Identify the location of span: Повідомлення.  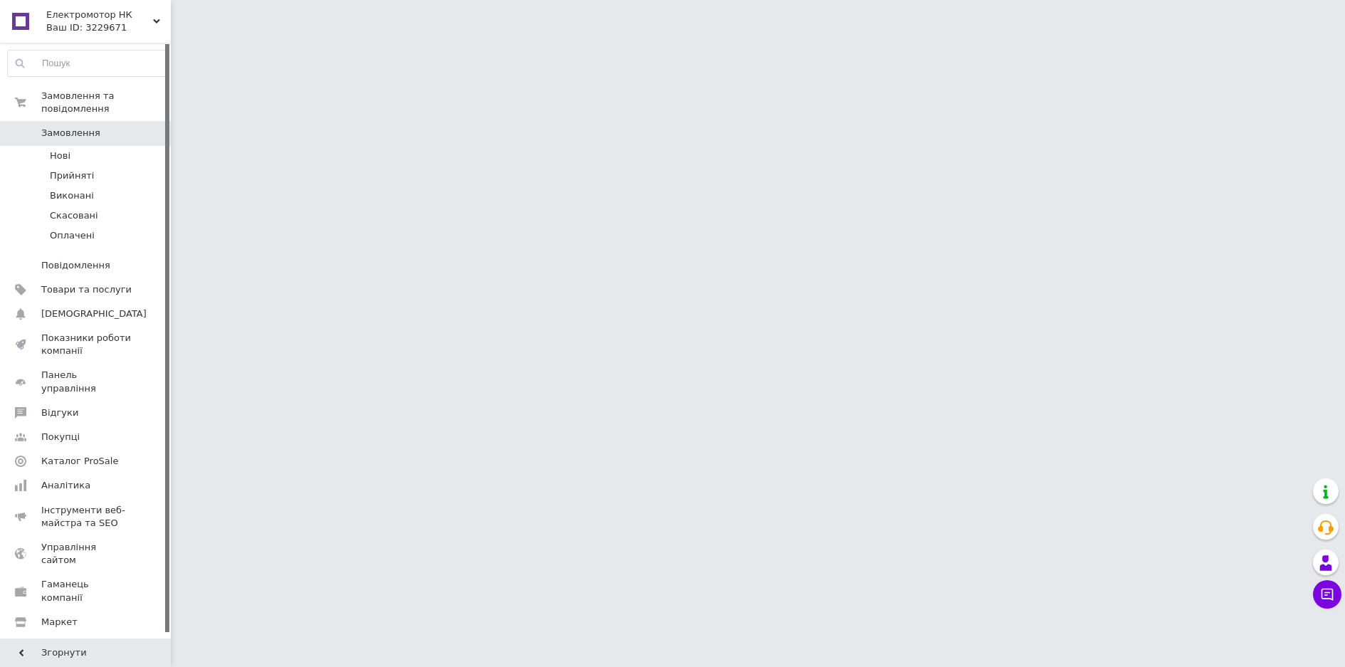
(75, 265).